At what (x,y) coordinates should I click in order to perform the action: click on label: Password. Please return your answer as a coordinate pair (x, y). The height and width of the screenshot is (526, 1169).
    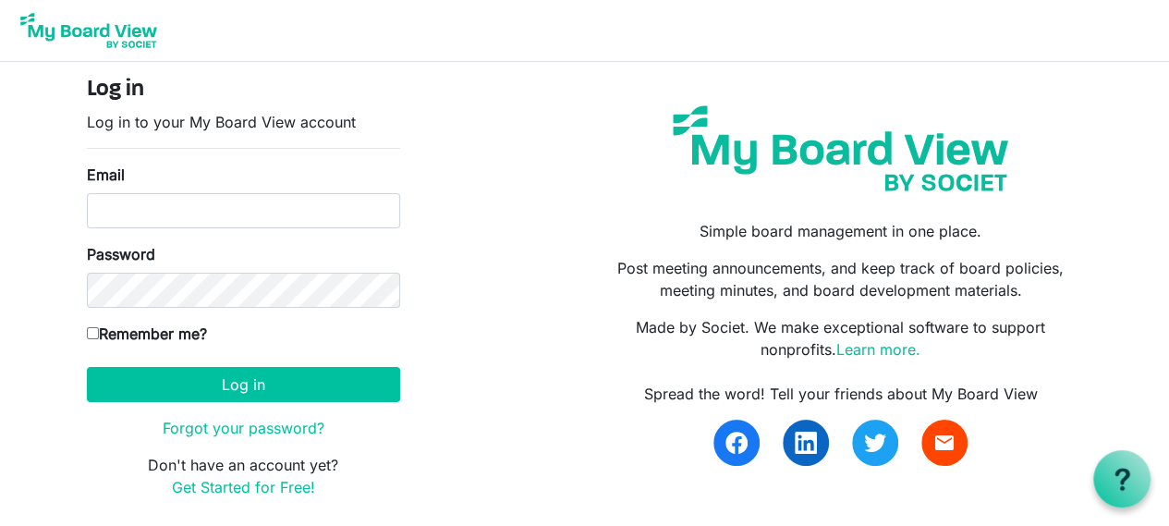
    Looking at the image, I should click on (121, 254).